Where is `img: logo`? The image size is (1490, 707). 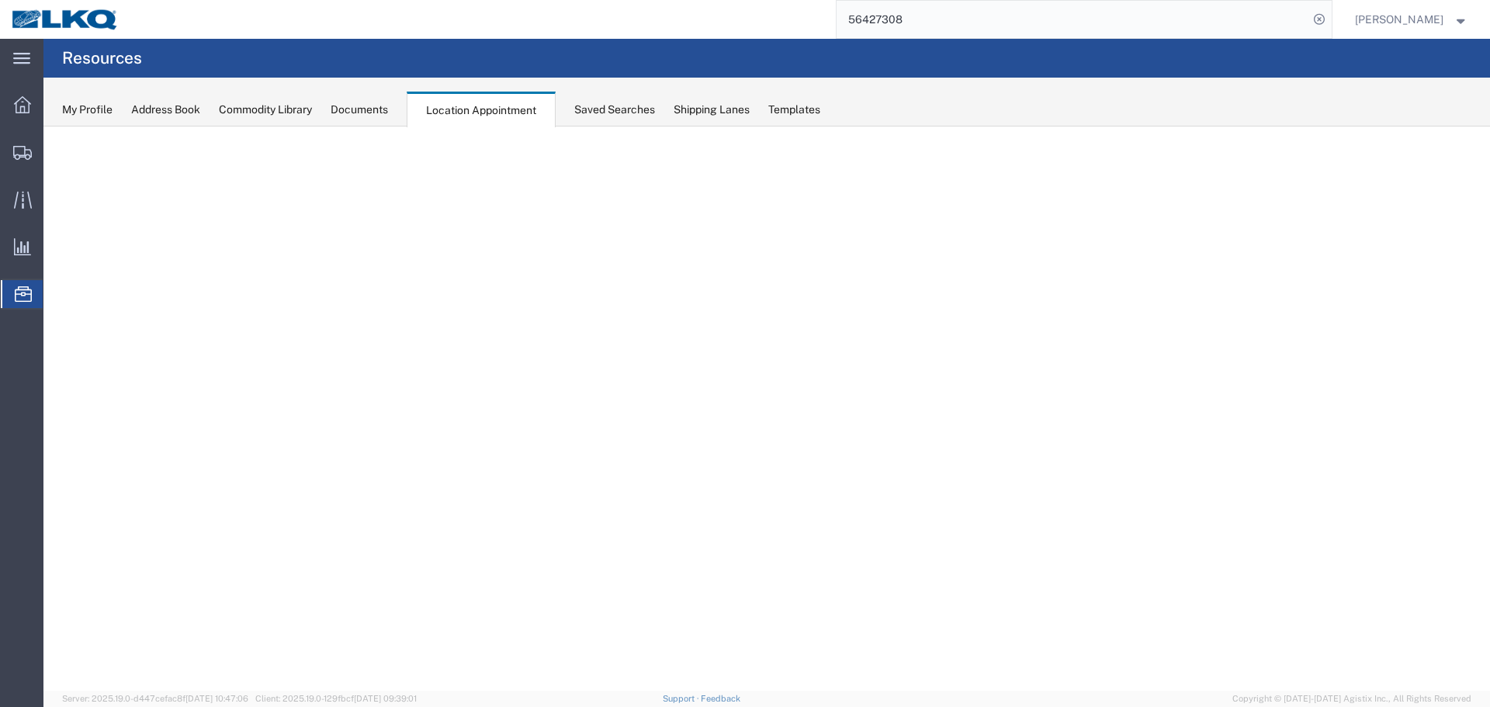 img: logo is located at coordinates (65, 19).